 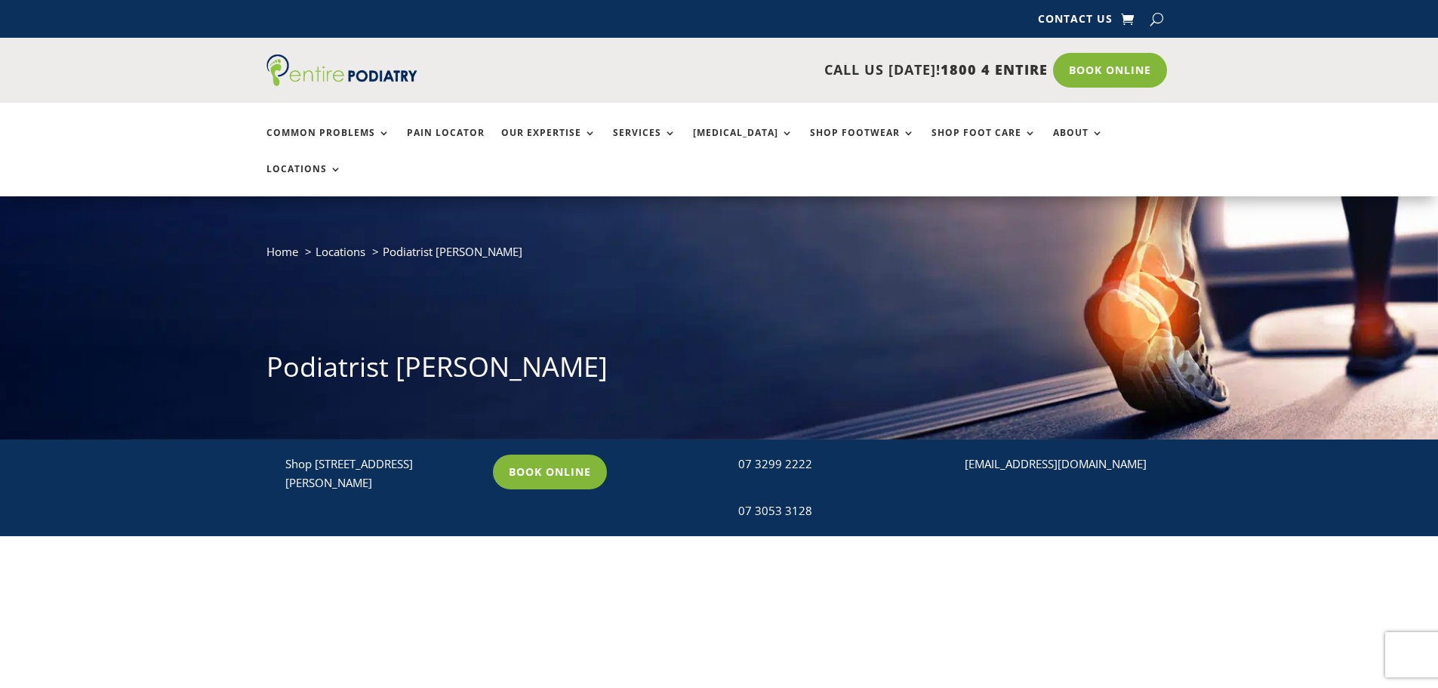 I want to click on a: Common Problems, so click(x=328, y=143).